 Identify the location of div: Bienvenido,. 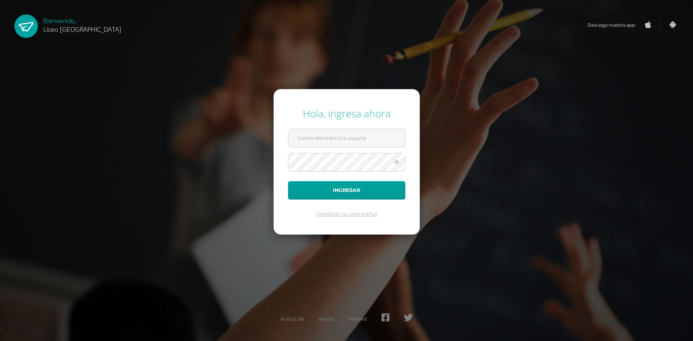
(82, 24).